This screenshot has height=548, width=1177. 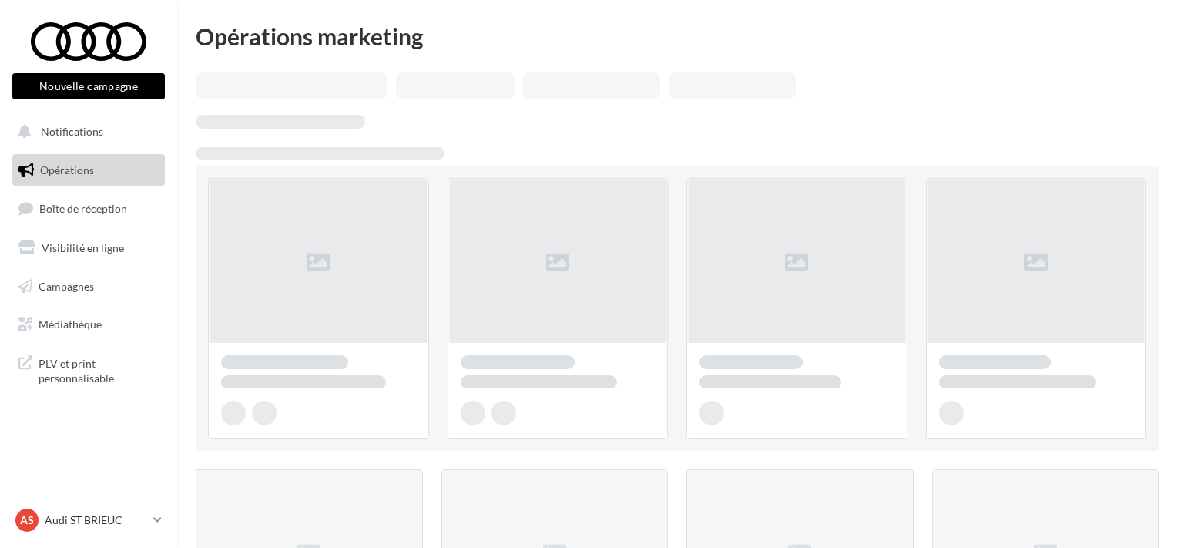 I want to click on a: Visibilité en ligne, so click(x=89, y=248).